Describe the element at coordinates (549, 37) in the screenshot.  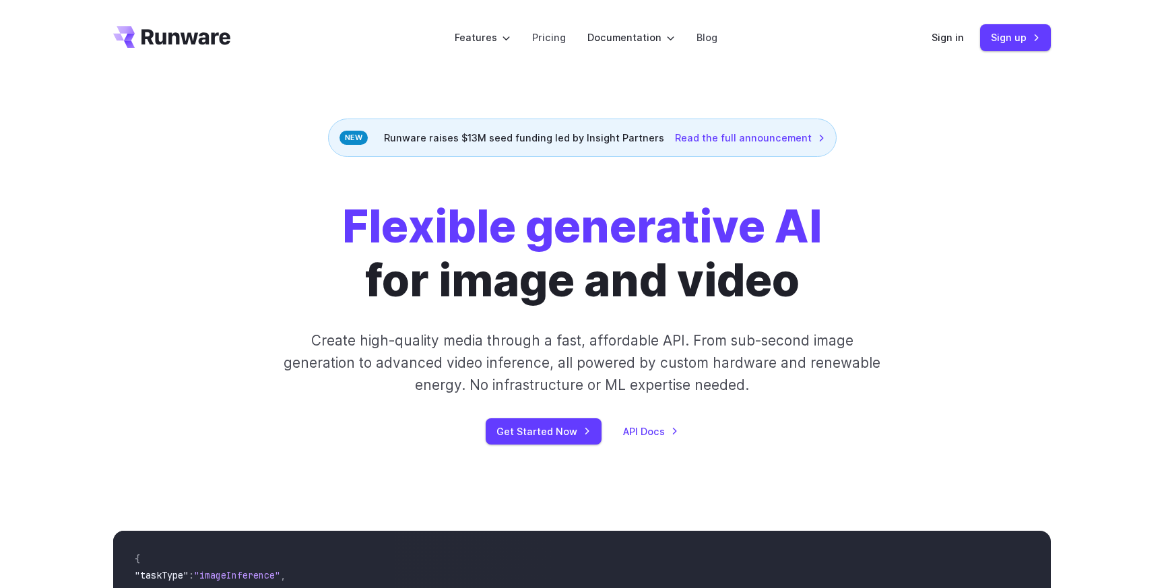
I see `a: Pricing` at that location.